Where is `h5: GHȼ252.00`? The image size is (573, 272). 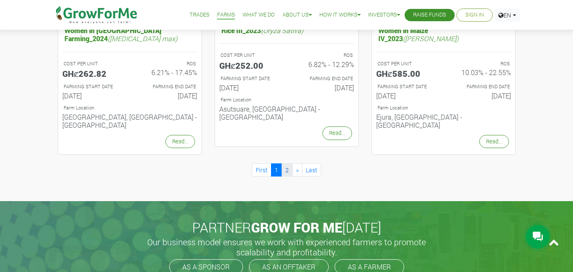
h5: GHȼ252.00 is located at coordinates (250, 65).